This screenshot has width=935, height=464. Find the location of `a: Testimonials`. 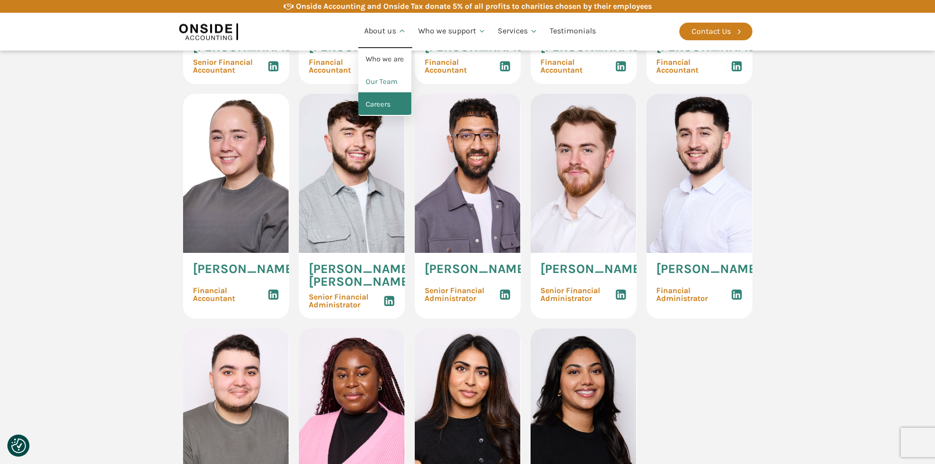

a: Testimonials is located at coordinates (573, 31).